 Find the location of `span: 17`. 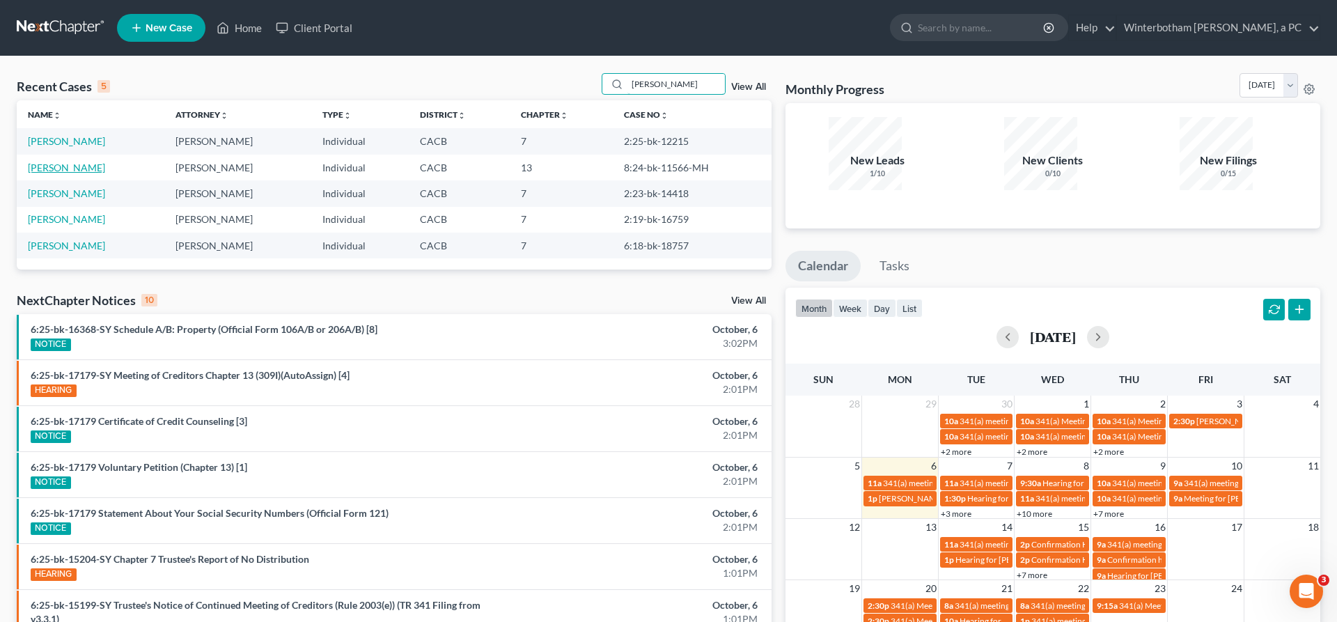

span: 17 is located at coordinates (1236, 527).